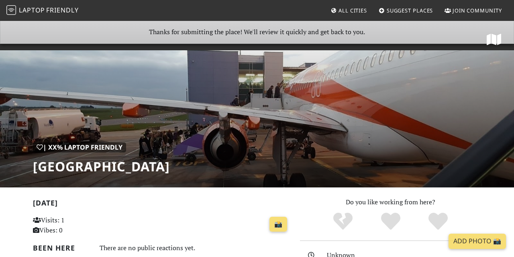 This screenshot has width=514, height=257. Describe the element at coordinates (353, 10) in the screenshot. I see `span: All Cities` at that location.